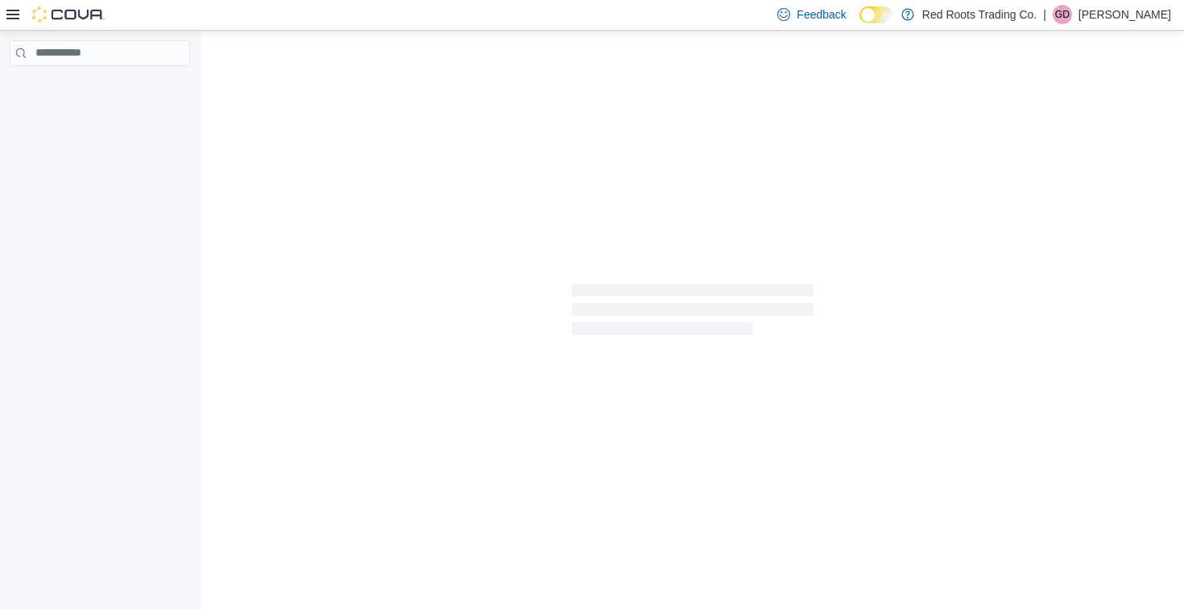 This screenshot has width=1184, height=609. What do you see at coordinates (877, 15) in the screenshot?
I see `input: Dark Mode` at bounding box center [877, 15].